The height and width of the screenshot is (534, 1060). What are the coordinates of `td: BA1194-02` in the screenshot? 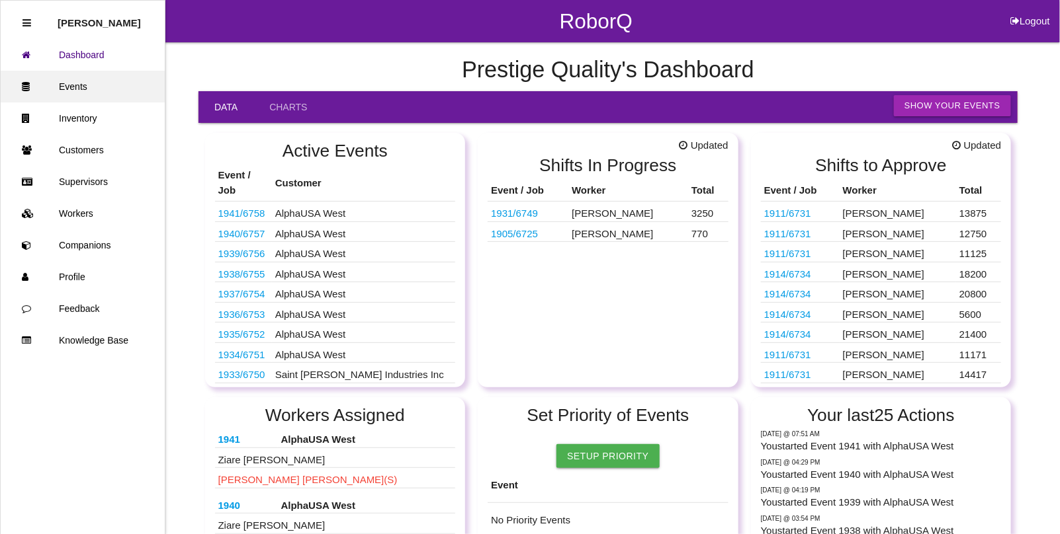 It's located at (243, 272).